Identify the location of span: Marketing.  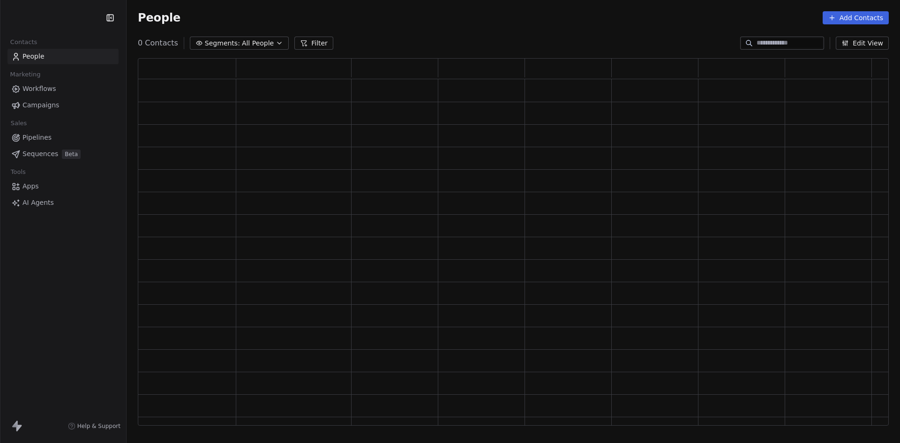
(25, 75).